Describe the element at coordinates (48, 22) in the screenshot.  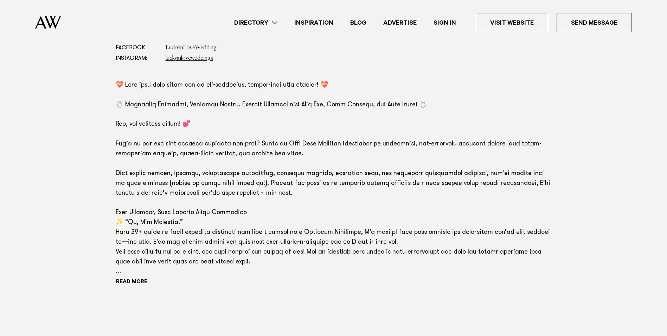
I see `img: Auckland Weddings Logo` at that location.